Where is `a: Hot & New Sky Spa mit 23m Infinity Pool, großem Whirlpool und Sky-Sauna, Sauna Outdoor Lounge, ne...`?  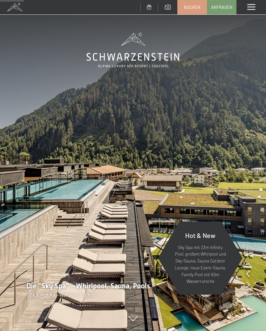 a: Hot & New Sky Spa mit 23m Infinity Pool, großem Whirlpool und Sky-Sauna, Sauna Outdoor Lounge, ne... is located at coordinates (200, 258).